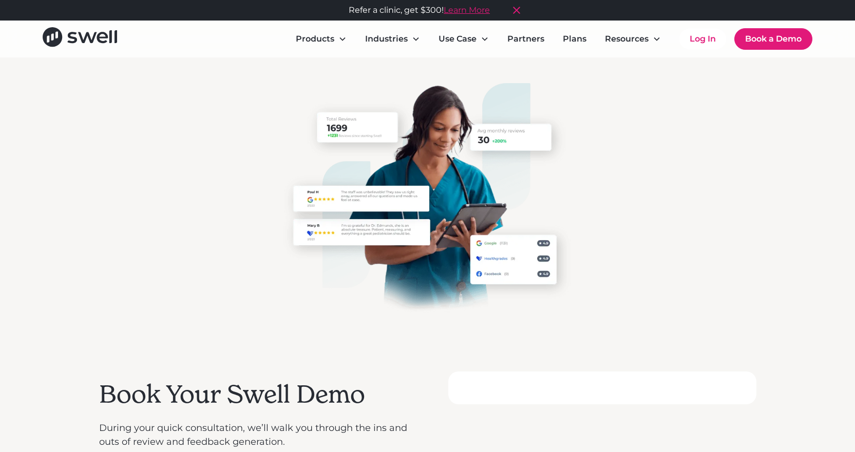 This screenshot has width=855, height=452. I want to click on div: Products, so click(315, 39).